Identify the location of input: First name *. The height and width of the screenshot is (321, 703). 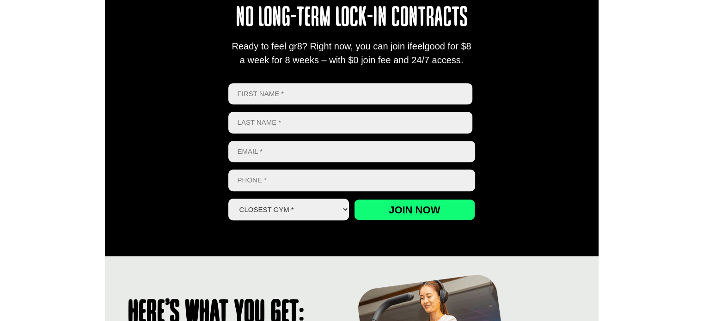
(350, 94).